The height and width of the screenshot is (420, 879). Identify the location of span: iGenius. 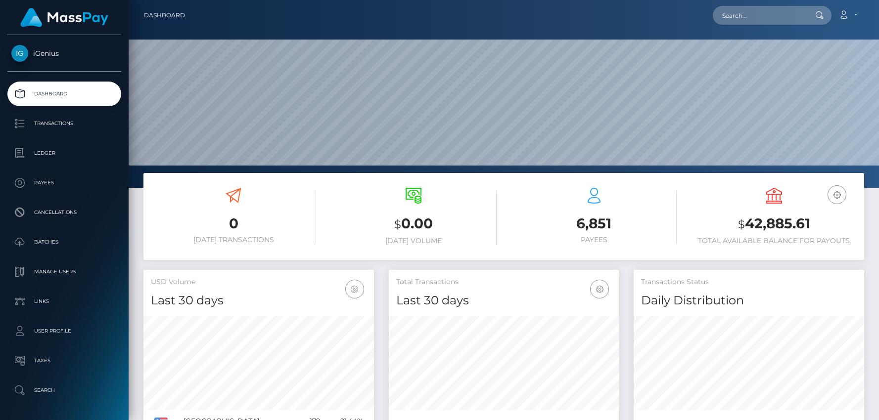
(64, 53).